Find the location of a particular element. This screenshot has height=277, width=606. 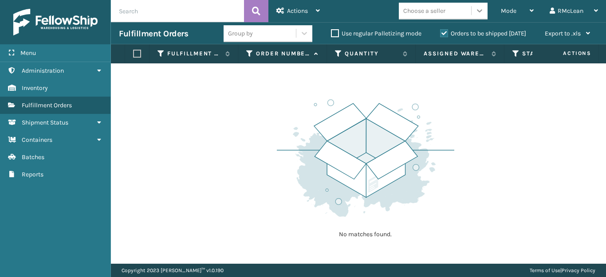

span: Administration is located at coordinates (43, 71).